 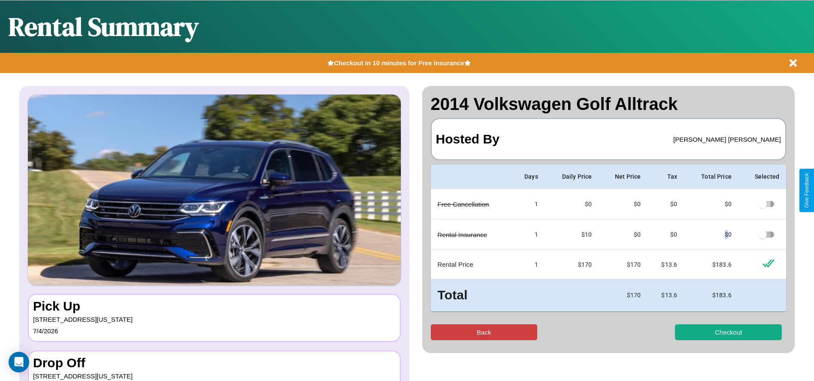 What do you see at coordinates (19, 362) in the screenshot?
I see `div: Open Intercom Messenger` at bounding box center [19, 362].